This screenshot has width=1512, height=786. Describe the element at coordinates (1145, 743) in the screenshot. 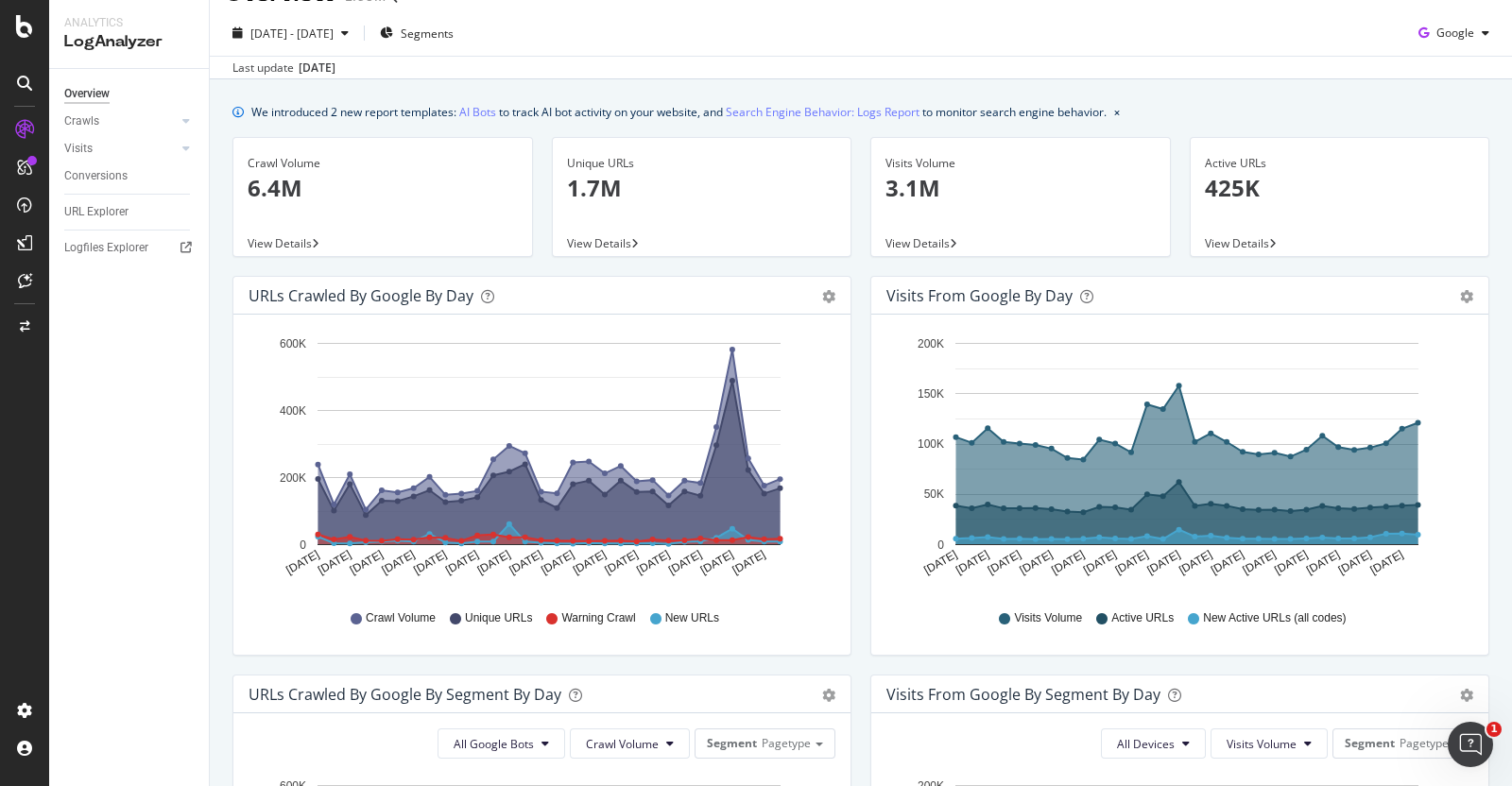

I see `span: All Devices` at that location.